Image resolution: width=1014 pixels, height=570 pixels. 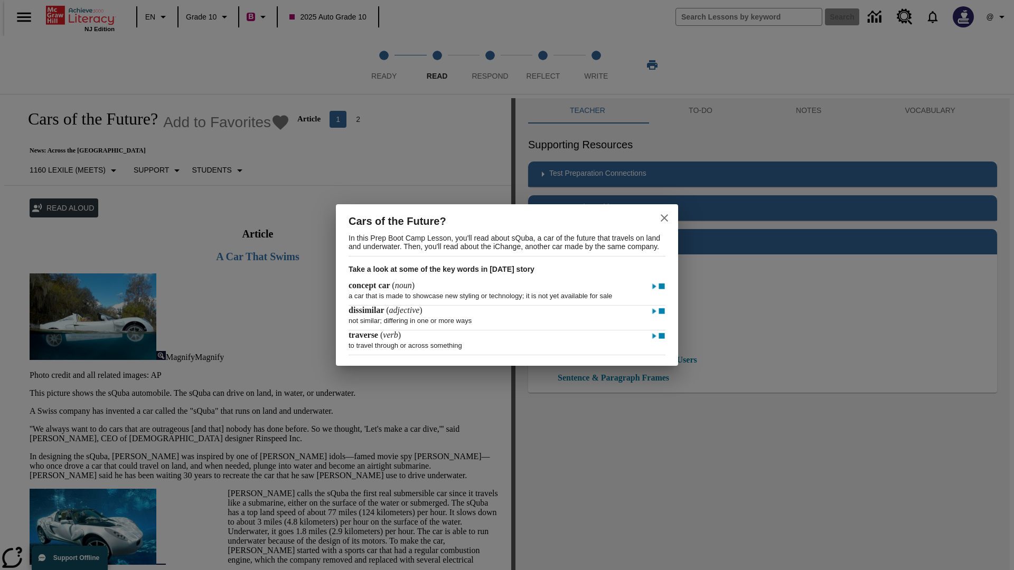 I want to click on p: a car that is made to showcase new styling or technology; it is not yet available for sale, so click(x=507, y=293).